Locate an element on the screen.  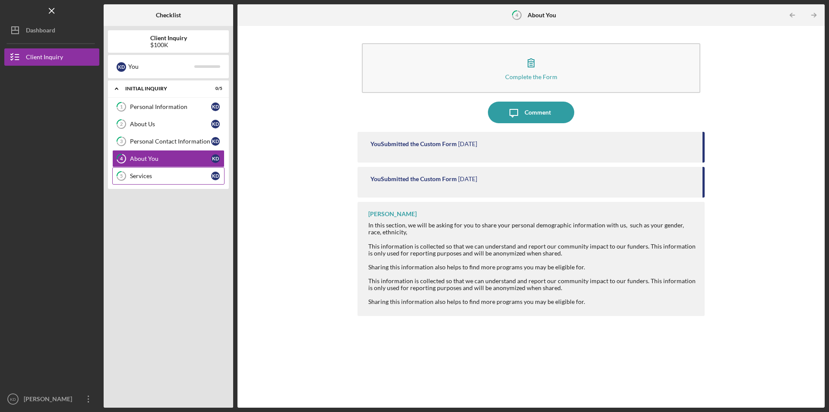
div: 0 / 5 is located at coordinates (215, 89).